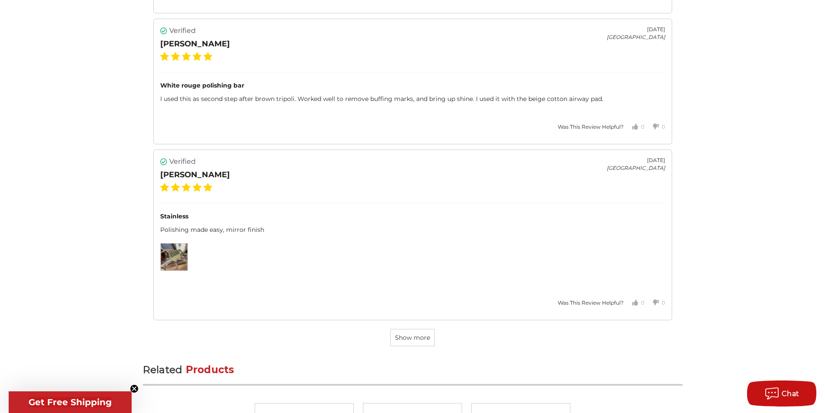 Image resolution: width=825 pixels, height=413 pixels. Describe the element at coordinates (229, 99) in the screenshot. I see `span: I used this as second step after brown tripoli.` at that location.